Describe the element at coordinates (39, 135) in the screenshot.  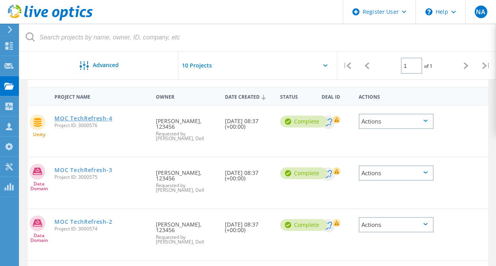
I see `span: Unity` at that location.